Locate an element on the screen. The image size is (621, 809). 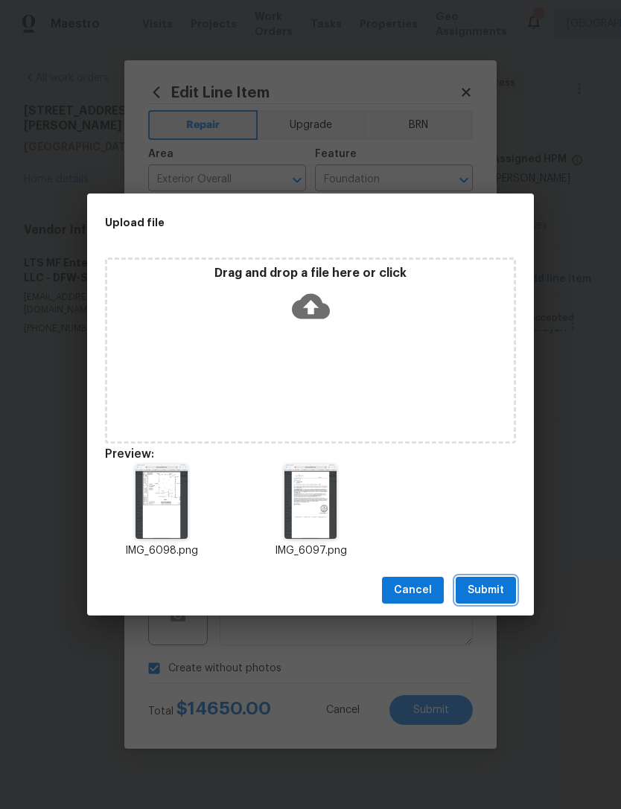
h2: Upload file is located at coordinates (277, 222).